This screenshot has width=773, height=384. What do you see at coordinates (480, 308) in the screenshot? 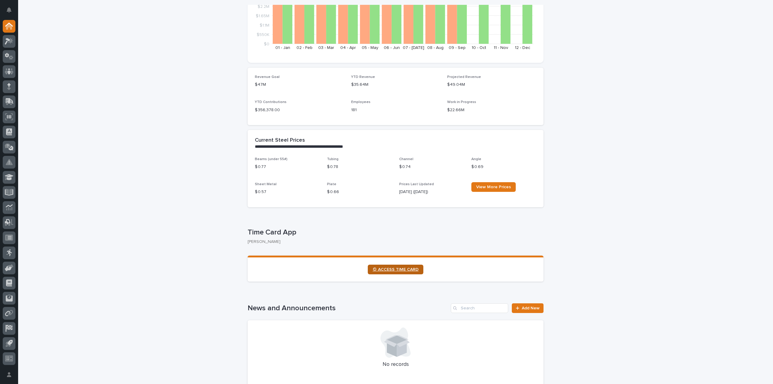
I see `div: Search` at bounding box center [480, 308].